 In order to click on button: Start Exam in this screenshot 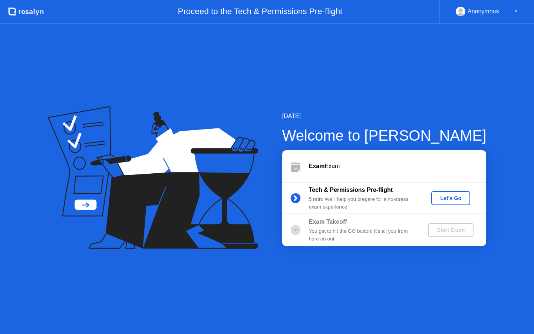, I will do `click(451, 230)`.